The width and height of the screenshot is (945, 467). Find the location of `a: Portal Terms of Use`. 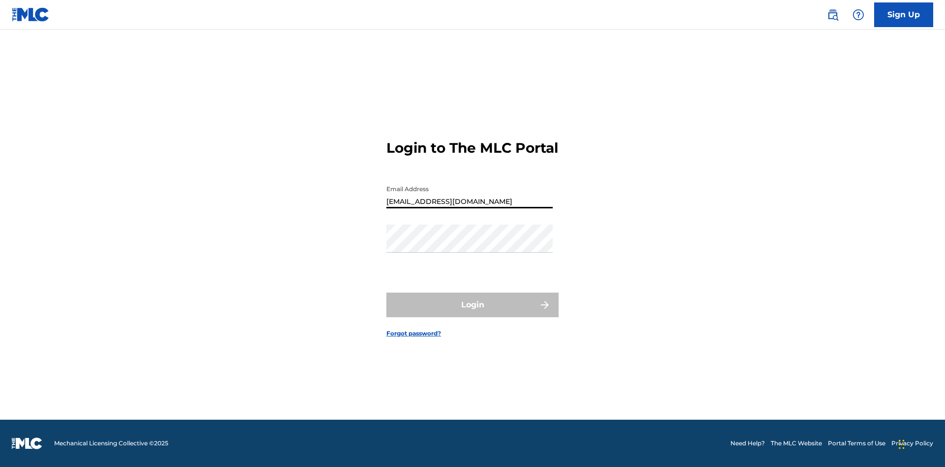

a: Portal Terms of Use is located at coordinates (857, 443).